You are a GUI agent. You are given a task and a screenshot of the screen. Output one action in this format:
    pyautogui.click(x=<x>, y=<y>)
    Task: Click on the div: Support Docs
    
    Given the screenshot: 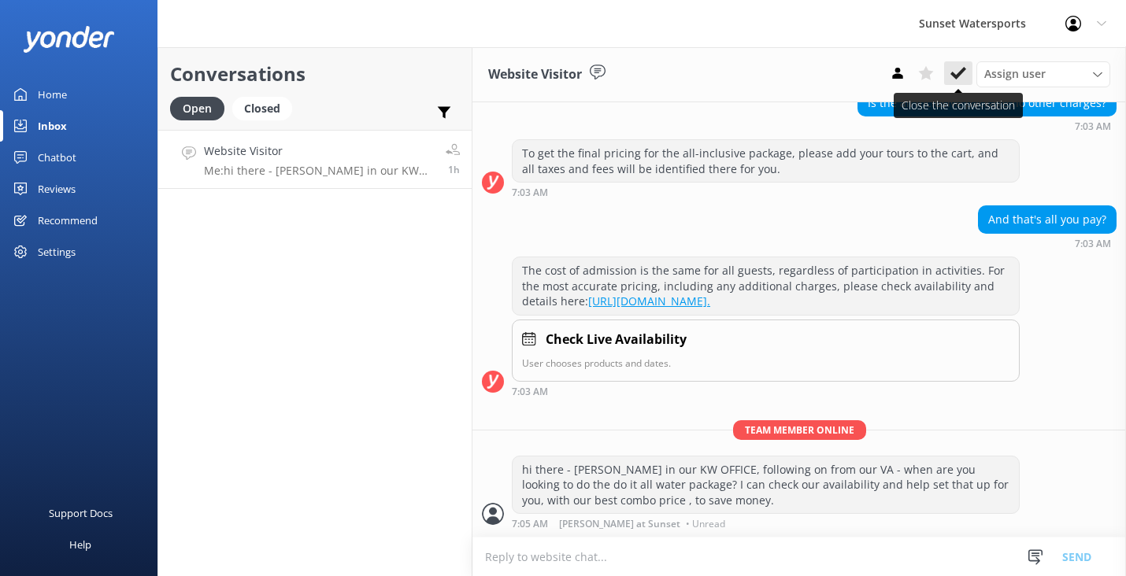 What is the action you would take?
    pyautogui.click(x=80, y=513)
    